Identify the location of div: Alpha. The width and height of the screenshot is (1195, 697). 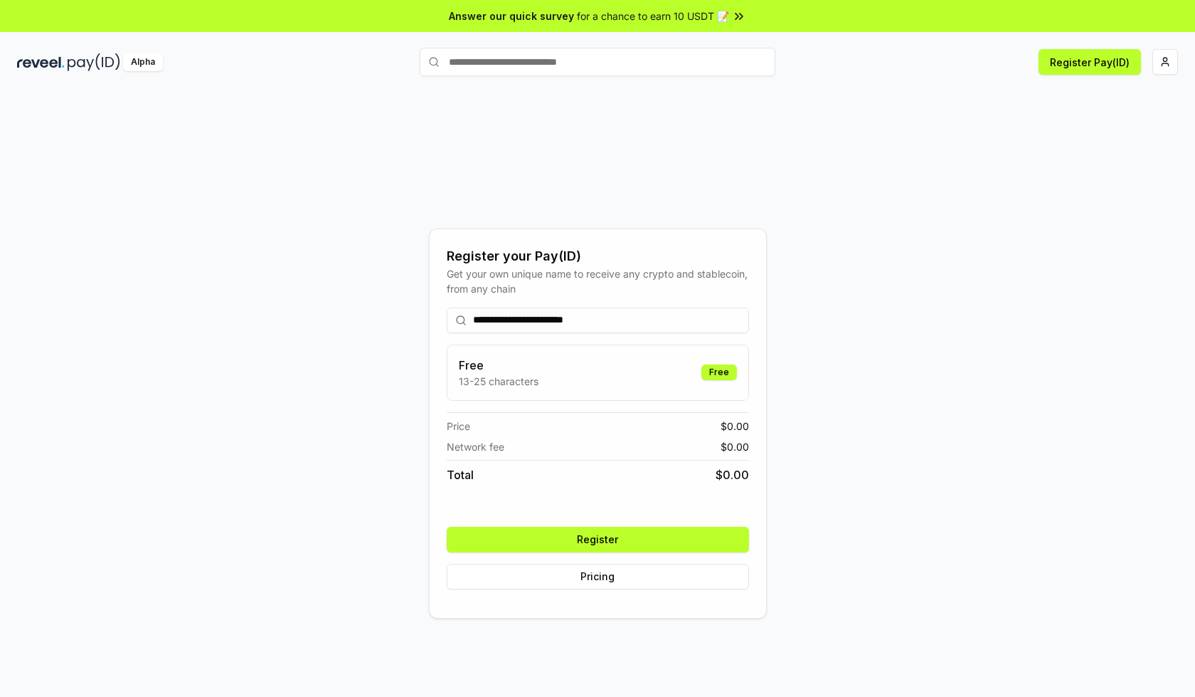
(143, 62).